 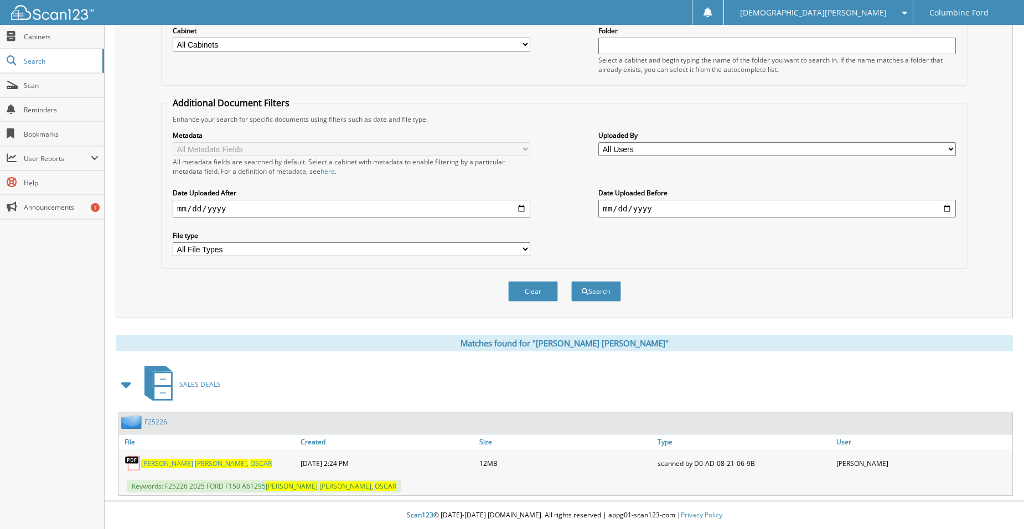 I want to click on span: Reminders, so click(x=61, y=110).